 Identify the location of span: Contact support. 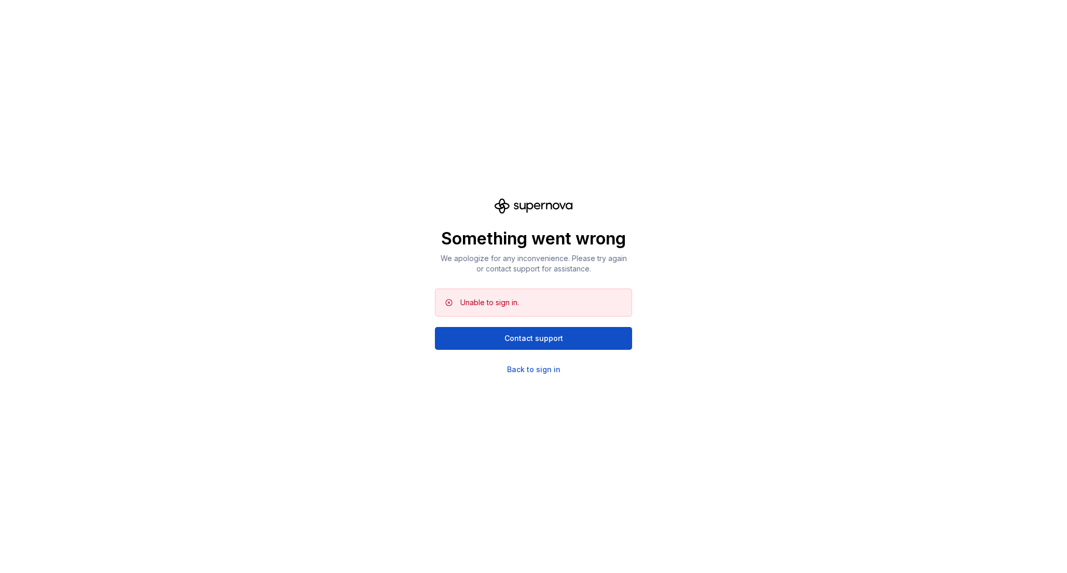
(533, 338).